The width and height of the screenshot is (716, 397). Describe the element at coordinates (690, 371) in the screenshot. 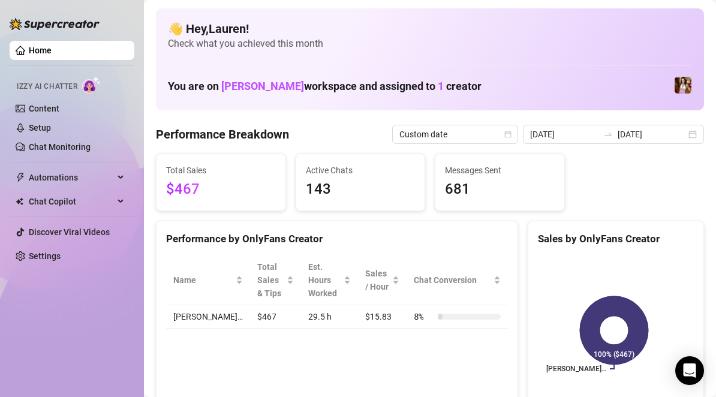

I see `div: Open Intercom Messenger` at that location.